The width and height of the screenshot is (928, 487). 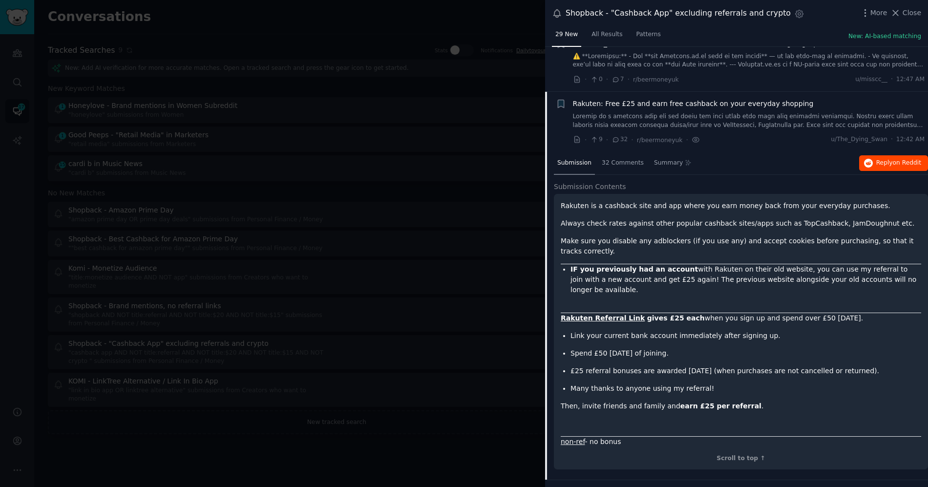 What do you see at coordinates (623, 163) in the screenshot?
I see `span: 32 Comments` at bounding box center [623, 163].